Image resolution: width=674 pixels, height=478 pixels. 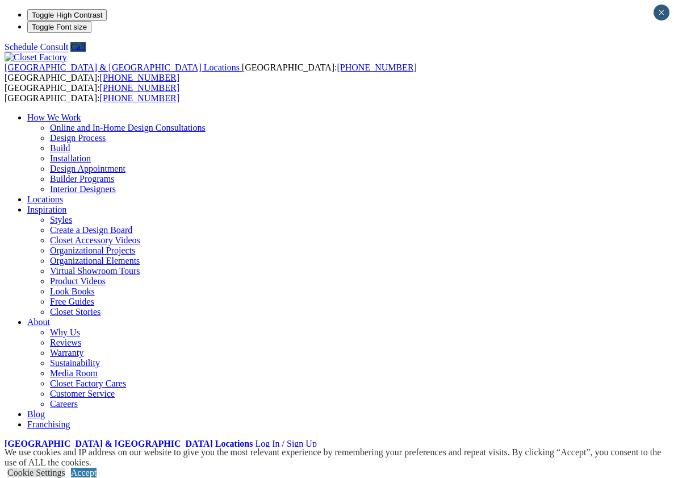 What do you see at coordinates (72, 301) in the screenshot?
I see `a: Free Guides` at bounding box center [72, 301].